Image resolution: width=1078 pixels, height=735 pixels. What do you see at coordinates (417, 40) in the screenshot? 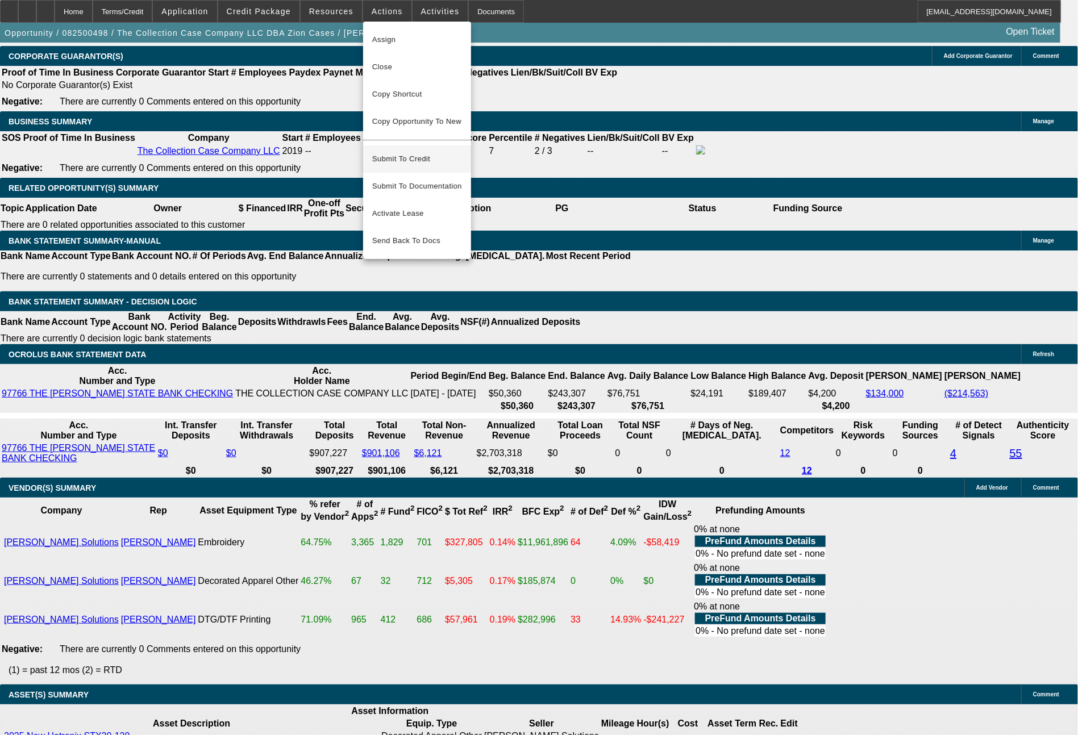
I see `span: Assign` at bounding box center [417, 40].